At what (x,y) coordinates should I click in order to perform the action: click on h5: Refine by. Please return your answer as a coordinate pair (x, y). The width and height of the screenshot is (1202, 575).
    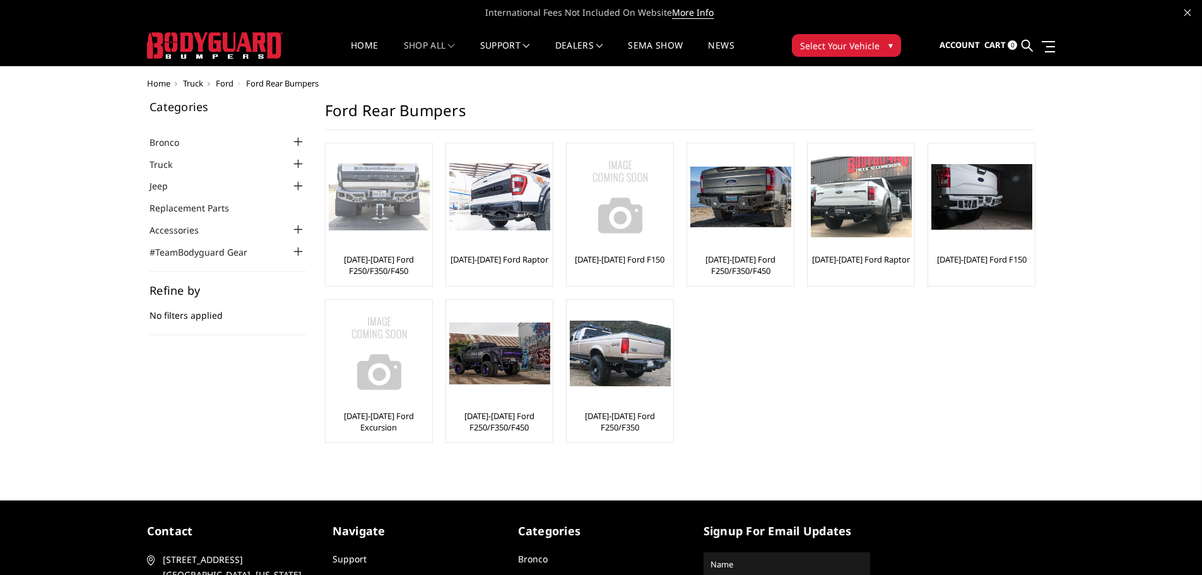
    Looking at the image, I should click on (228, 290).